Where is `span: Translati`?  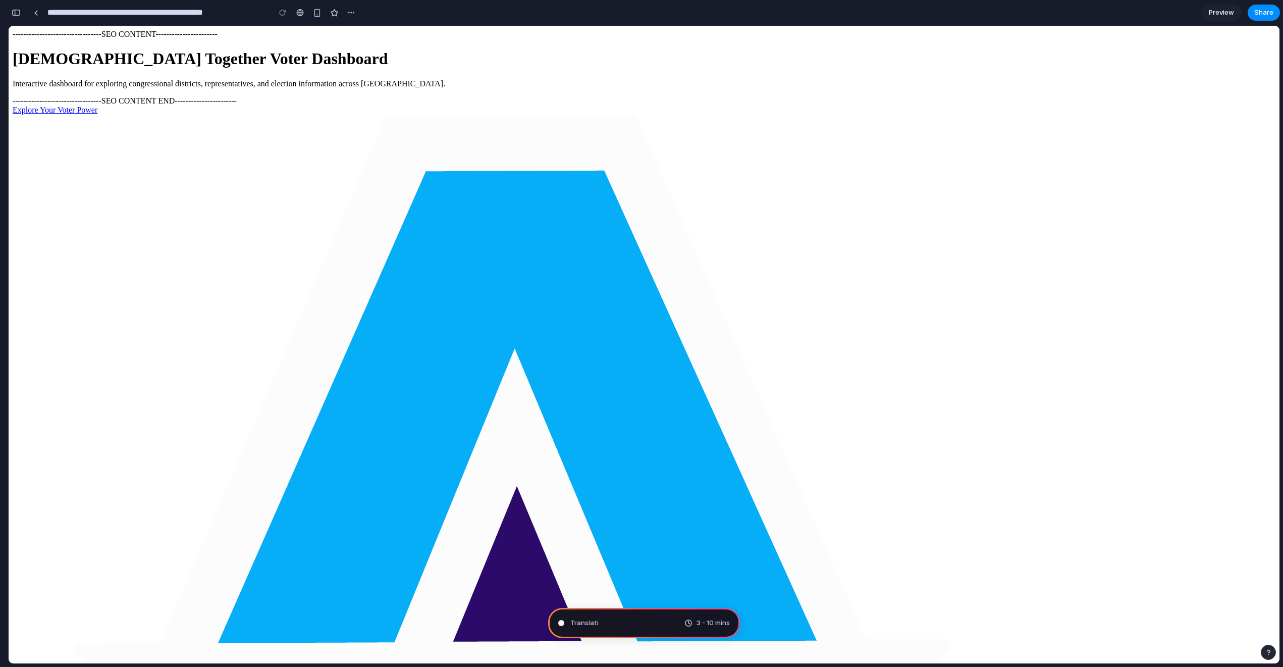
span: Translati is located at coordinates (584, 623).